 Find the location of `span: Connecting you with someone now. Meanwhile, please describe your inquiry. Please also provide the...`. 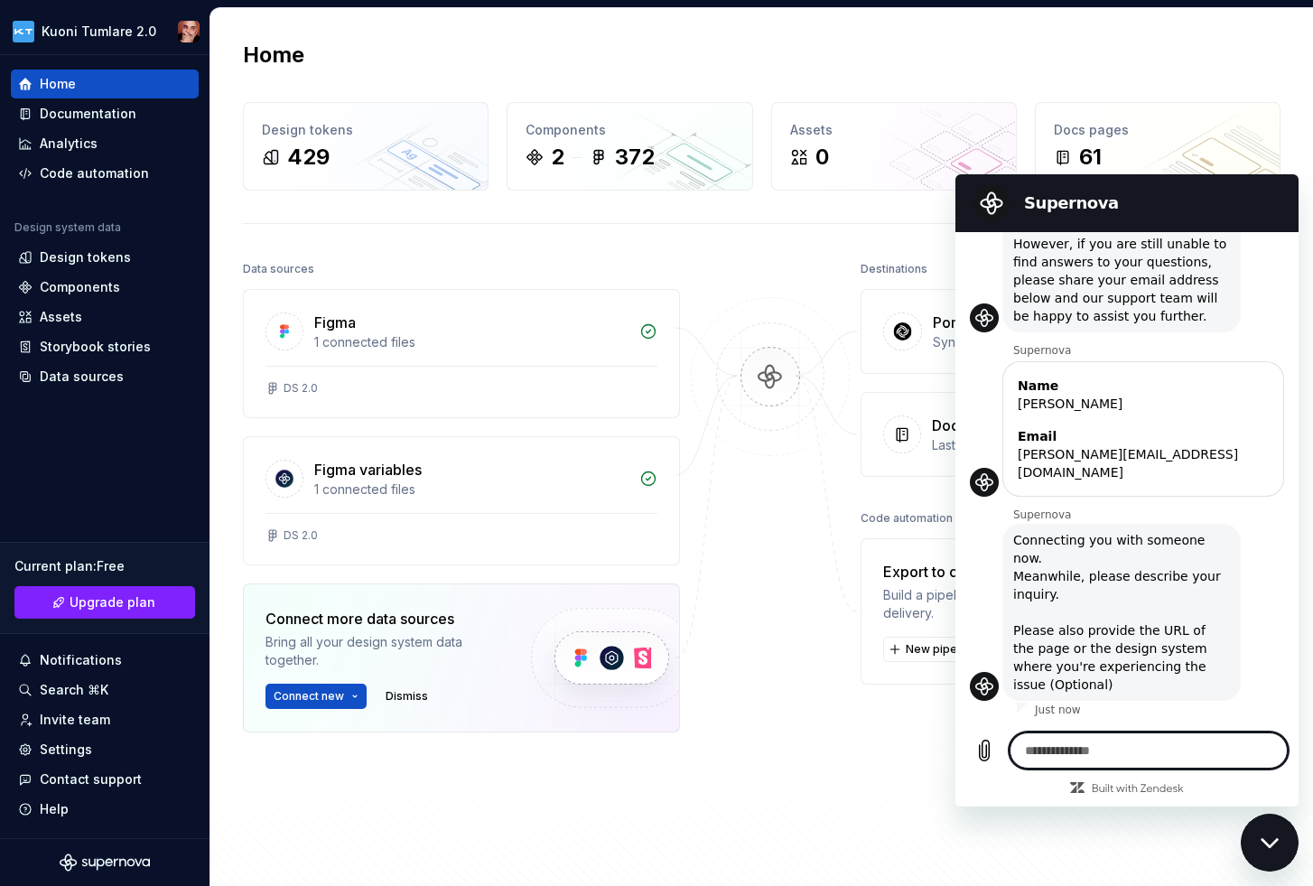

span: Connecting you with someone now. Meanwhile, please describe your inquiry. Please also provide the... is located at coordinates (166, 438).